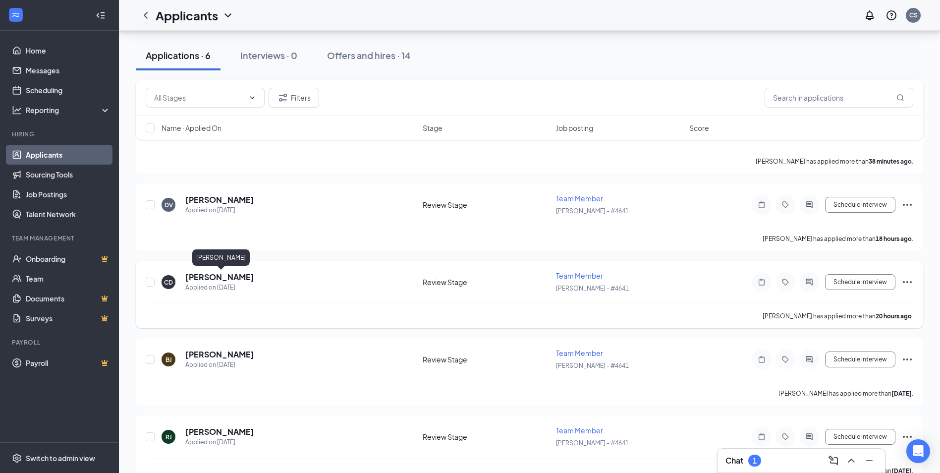 The image size is (940, 473). What do you see at coordinates (187, 15) in the screenshot?
I see `h1: Applicants` at bounding box center [187, 15].